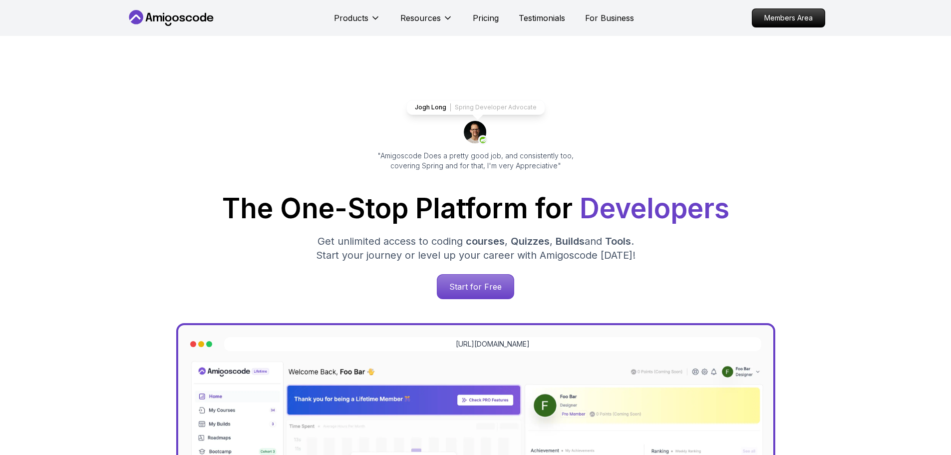 The width and height of the screenshot is (951, 455). What do you see at coordinates (654, 208) in the screenshot?
I see `span: Developers` at bounding box center [654, 208].